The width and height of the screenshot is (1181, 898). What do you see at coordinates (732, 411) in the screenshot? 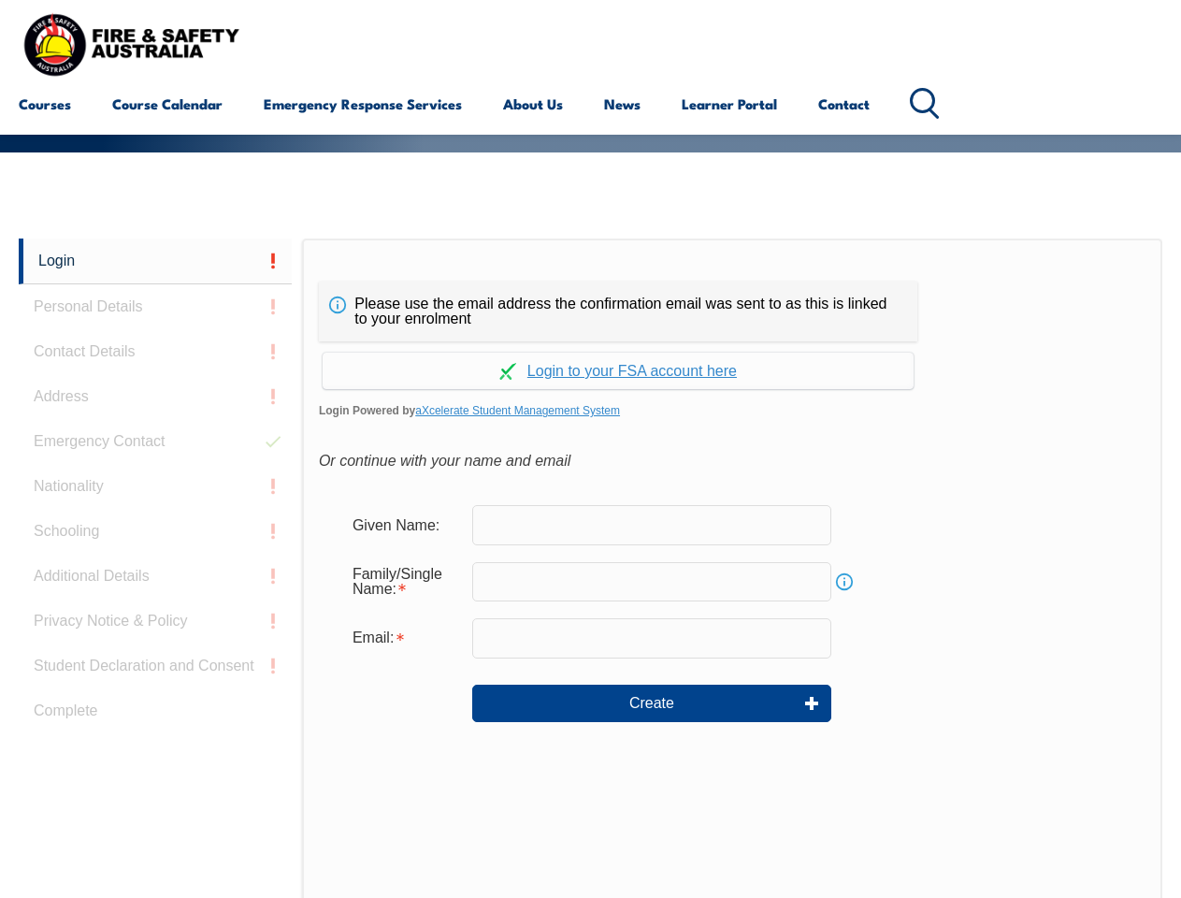
I see `span: Login Powered by` at bounding box center [732, 411].